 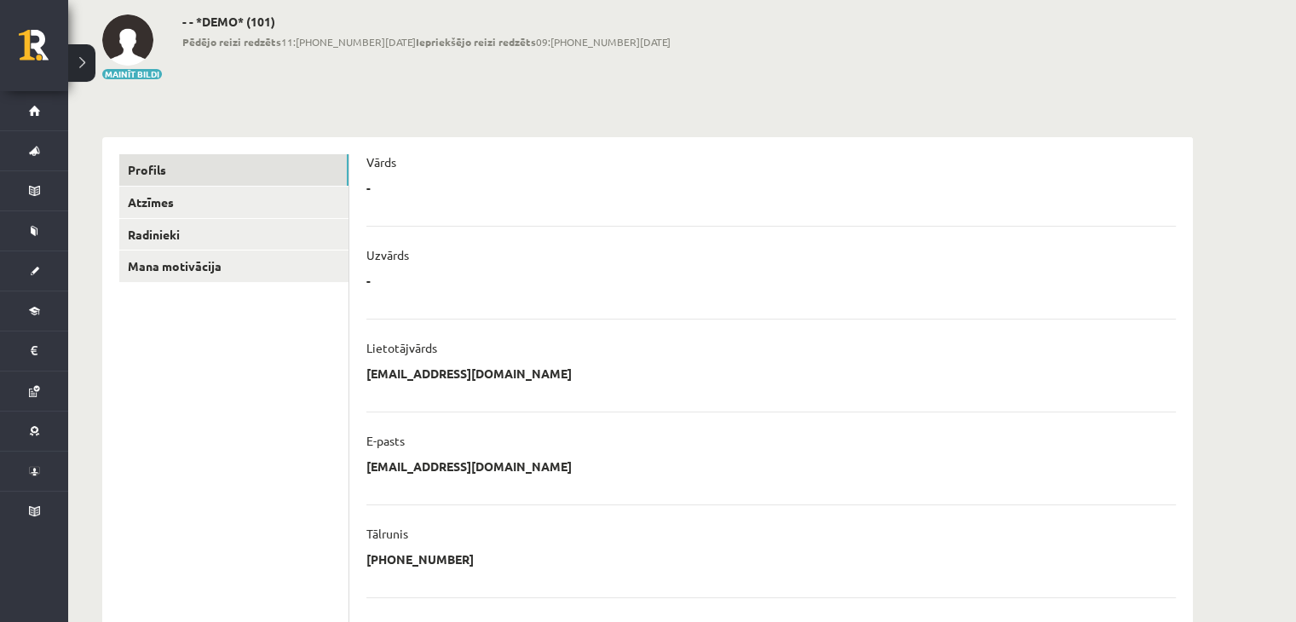 What do you see at coordinates (234, 266) in the screenshot?
I see `a: Mana motivācija` at bounding box center [234, 266].